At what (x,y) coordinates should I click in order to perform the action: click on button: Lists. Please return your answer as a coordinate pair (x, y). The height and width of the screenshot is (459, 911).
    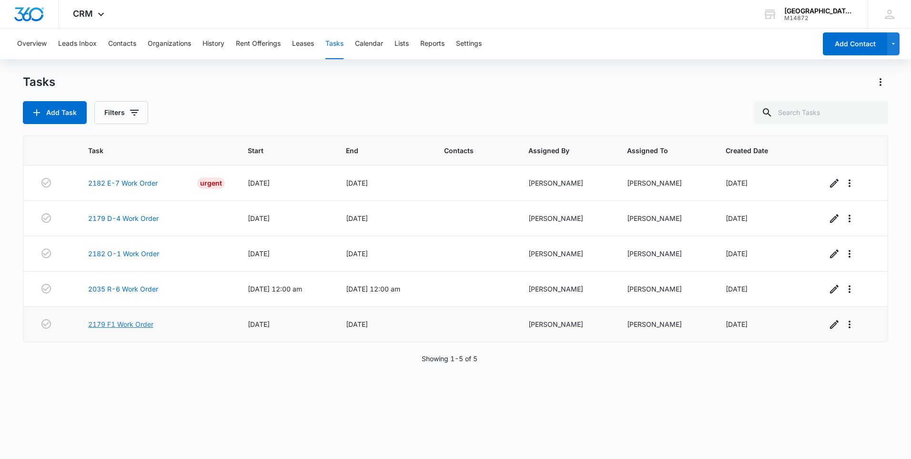
    Looking at the image, I should click on (402, 44).